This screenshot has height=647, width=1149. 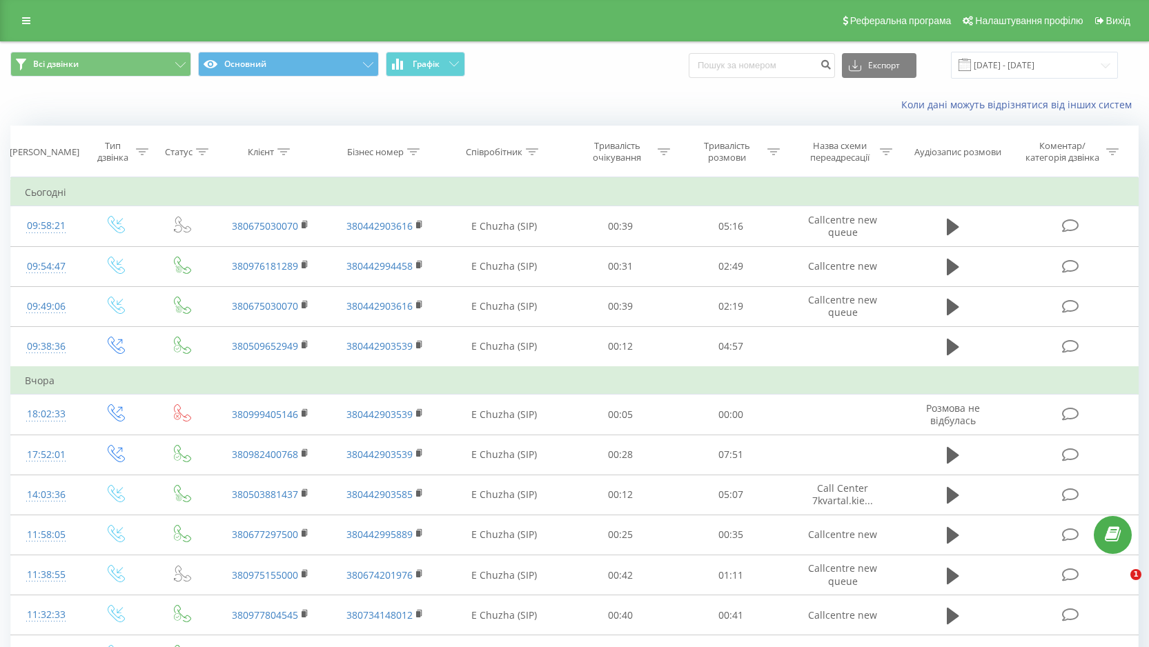 What do you see at coordinates (843, 494) in the screenshot?
I see `span: Call Center 7kvartal.kie...` at bounding box center [843, 494].